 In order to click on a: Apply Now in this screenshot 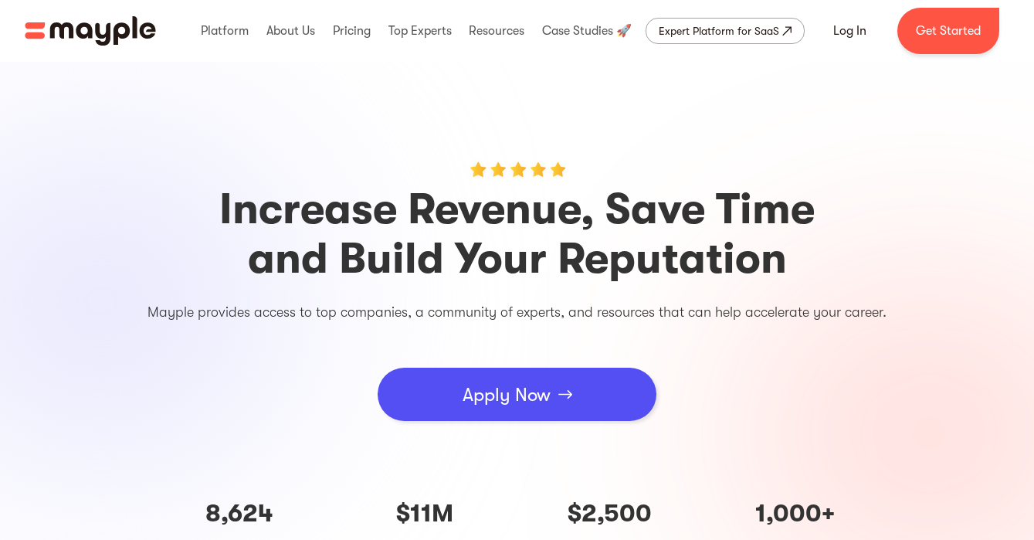, I will do `click(516, 394)`.